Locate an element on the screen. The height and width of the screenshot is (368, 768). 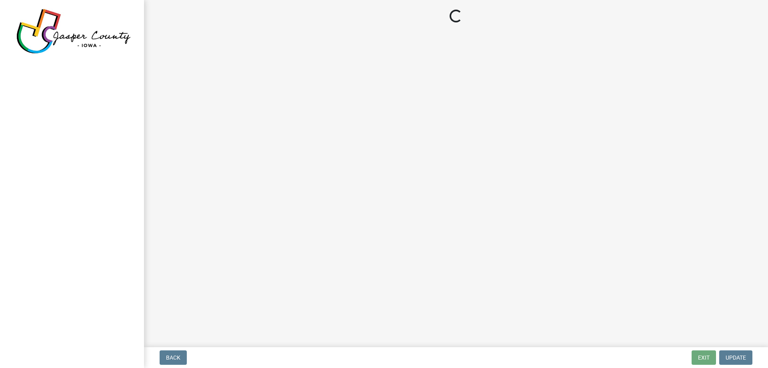
span: Update is located at coordinates (736, 357).